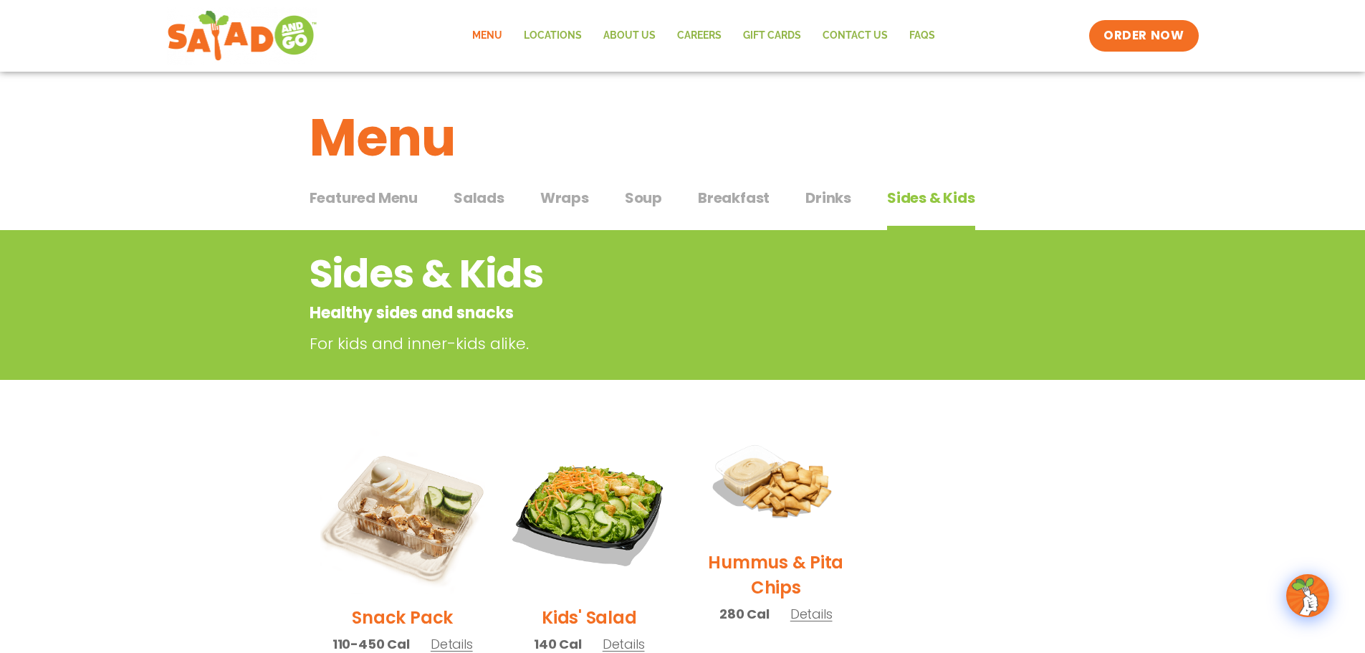 The height and width of the screenshot is (653, 1365). I want to click on span: ORDER NOW, so click(1143, 36).